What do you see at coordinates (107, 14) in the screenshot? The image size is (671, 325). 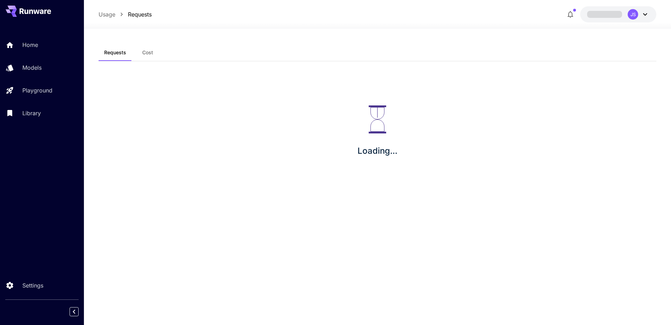 I see `p: Usage` at bounding box center [107, 14].